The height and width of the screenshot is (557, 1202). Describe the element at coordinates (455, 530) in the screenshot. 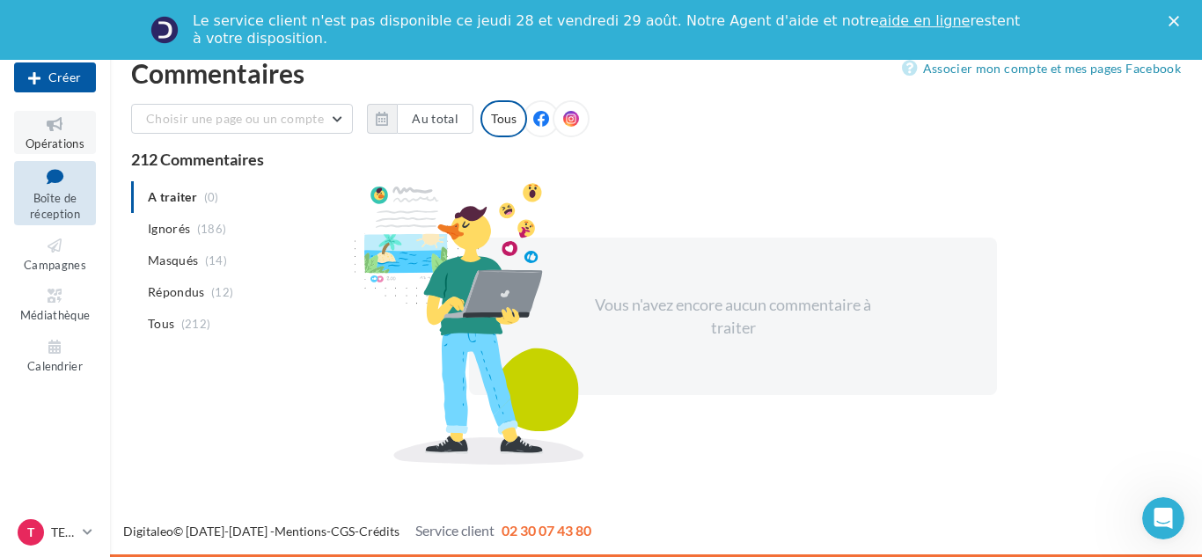

I see `span: Service client` at that location.